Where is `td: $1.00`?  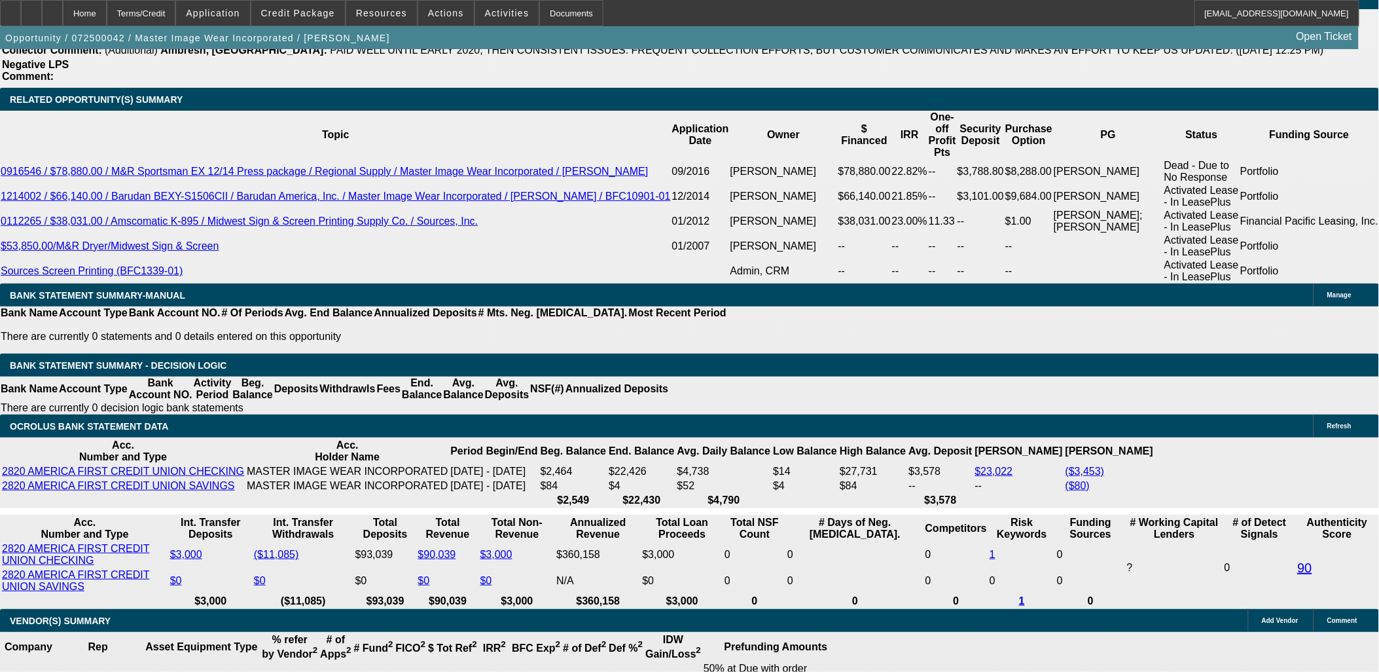
td: $1.00 is located at coordinates (1029, 221).